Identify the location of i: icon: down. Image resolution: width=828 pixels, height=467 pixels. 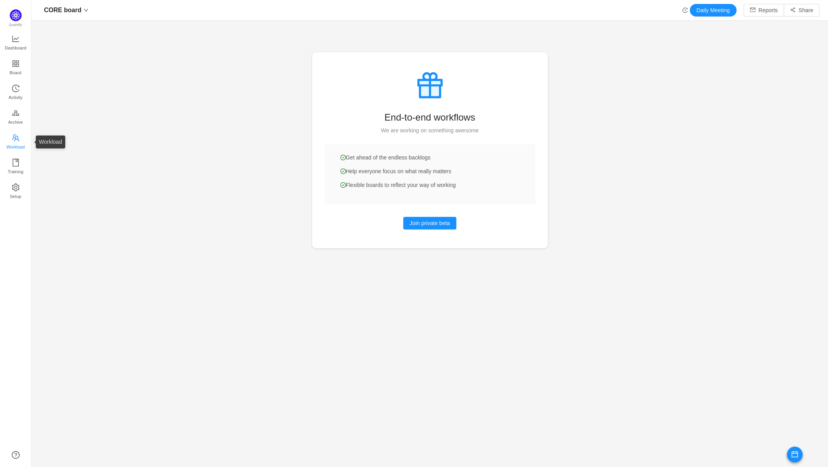
(86, 10).